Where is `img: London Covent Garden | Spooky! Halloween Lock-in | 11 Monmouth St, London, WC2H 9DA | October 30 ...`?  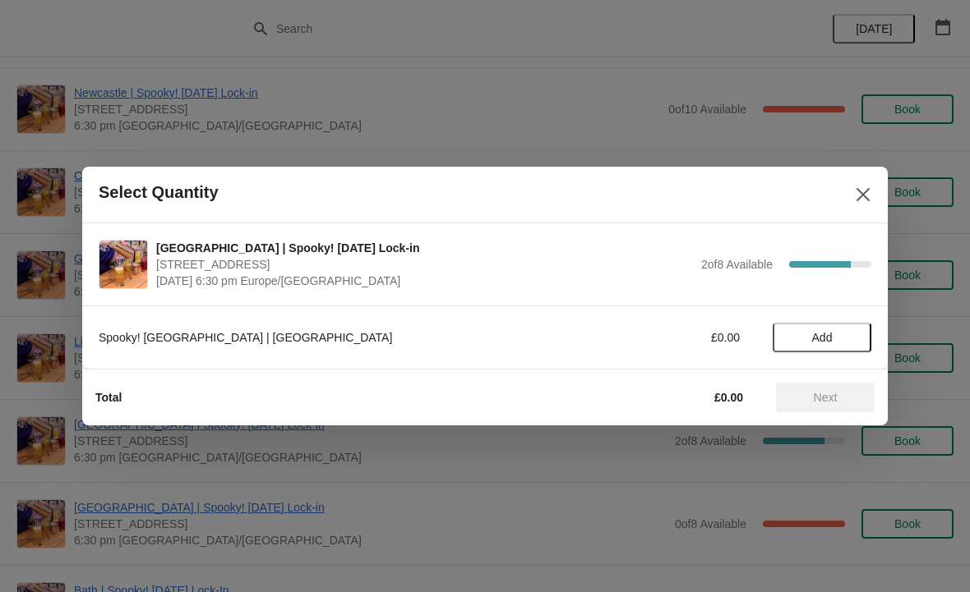
img: London Covent Garden | Spooky! Halloween Lock-in | 11 Monmouth St, London, WC2H 9DA | October 30 ... is located at coordinates (123, 265).